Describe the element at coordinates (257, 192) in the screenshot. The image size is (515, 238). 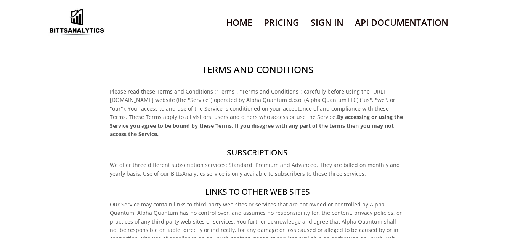
I see `h4: Links To Other Web Sites` at that location.